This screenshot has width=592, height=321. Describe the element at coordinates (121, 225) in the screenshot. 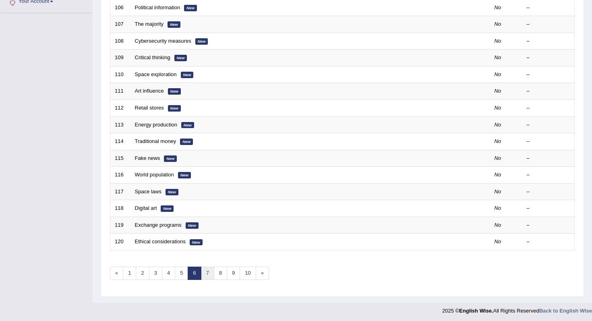

I see `td: 119` at that location.